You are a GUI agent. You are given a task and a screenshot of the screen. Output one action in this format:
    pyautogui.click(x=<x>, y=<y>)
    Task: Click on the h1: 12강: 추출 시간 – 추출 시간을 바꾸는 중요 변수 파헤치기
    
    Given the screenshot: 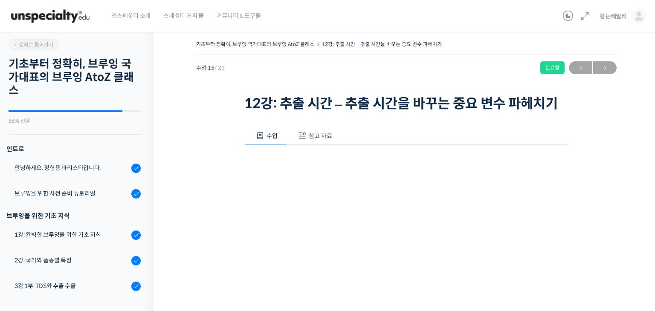 What is the action you would take?
    pyautogui.click(x=406, y=104)
    